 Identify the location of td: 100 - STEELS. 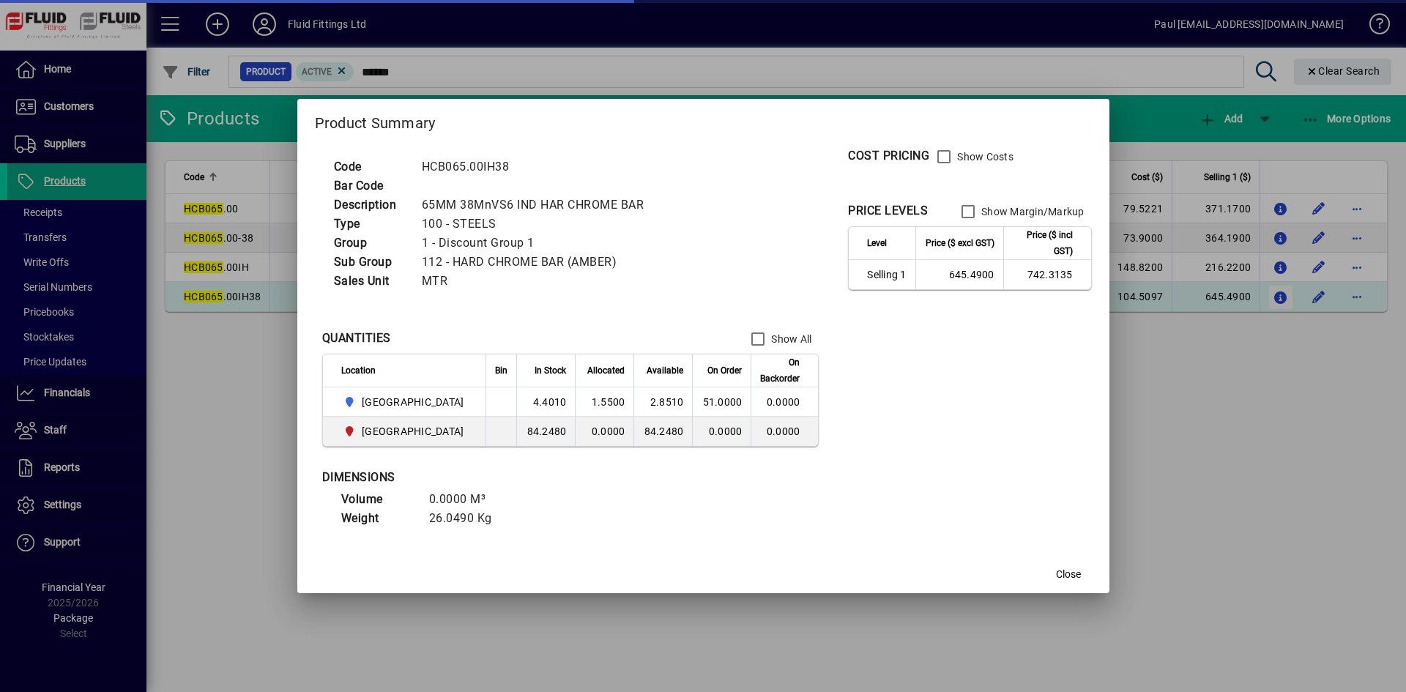
(538, 224).